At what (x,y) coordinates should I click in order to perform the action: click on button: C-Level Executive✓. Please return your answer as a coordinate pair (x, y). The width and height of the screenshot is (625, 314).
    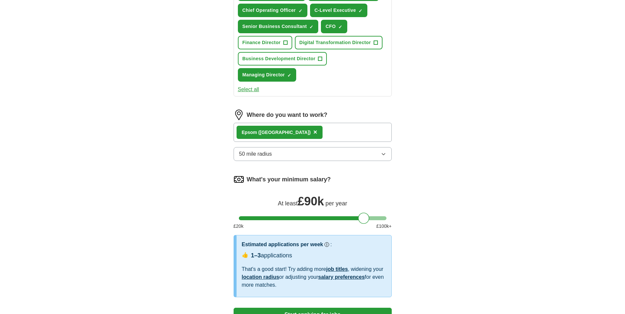
    Looking at the image, I should click on (339, 10).